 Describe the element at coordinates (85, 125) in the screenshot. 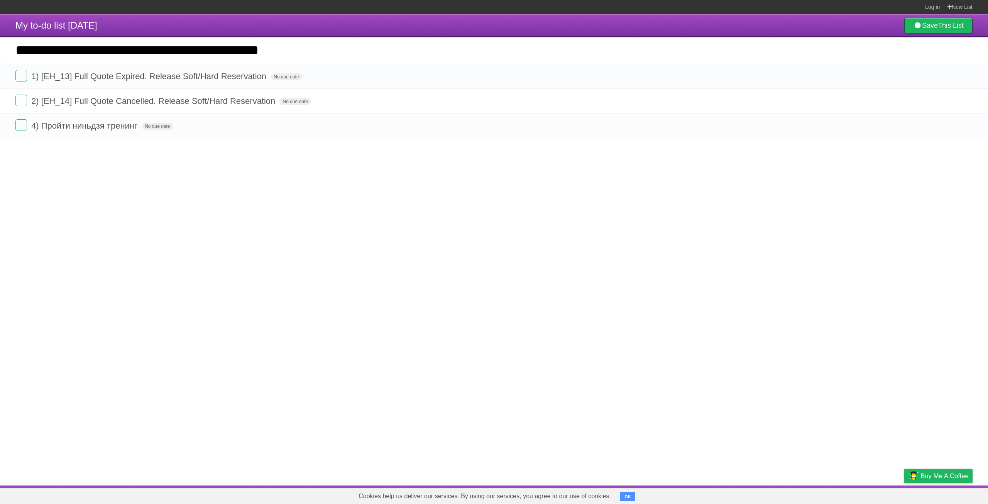

I see `span: 4) Пройти ниньдзя тренинг` at that location.